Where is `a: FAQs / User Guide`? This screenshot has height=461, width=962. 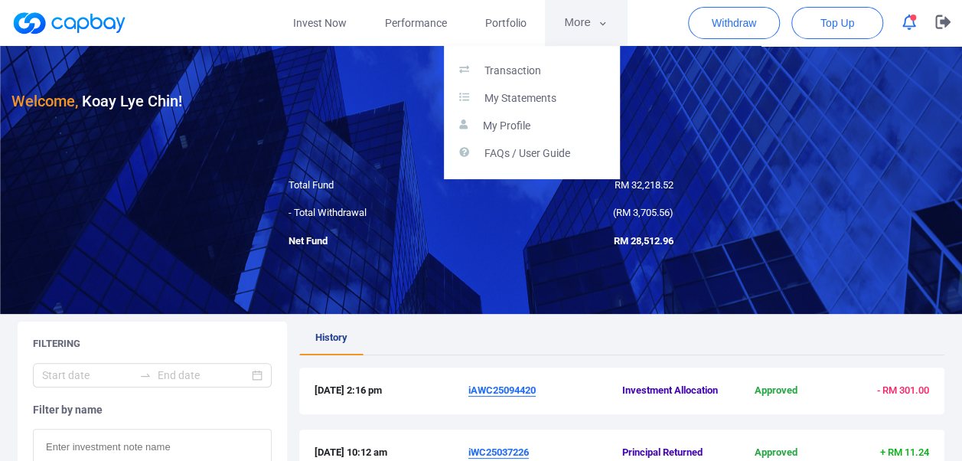 a: FAQs / User Guide is located at coordinates (532, 154).